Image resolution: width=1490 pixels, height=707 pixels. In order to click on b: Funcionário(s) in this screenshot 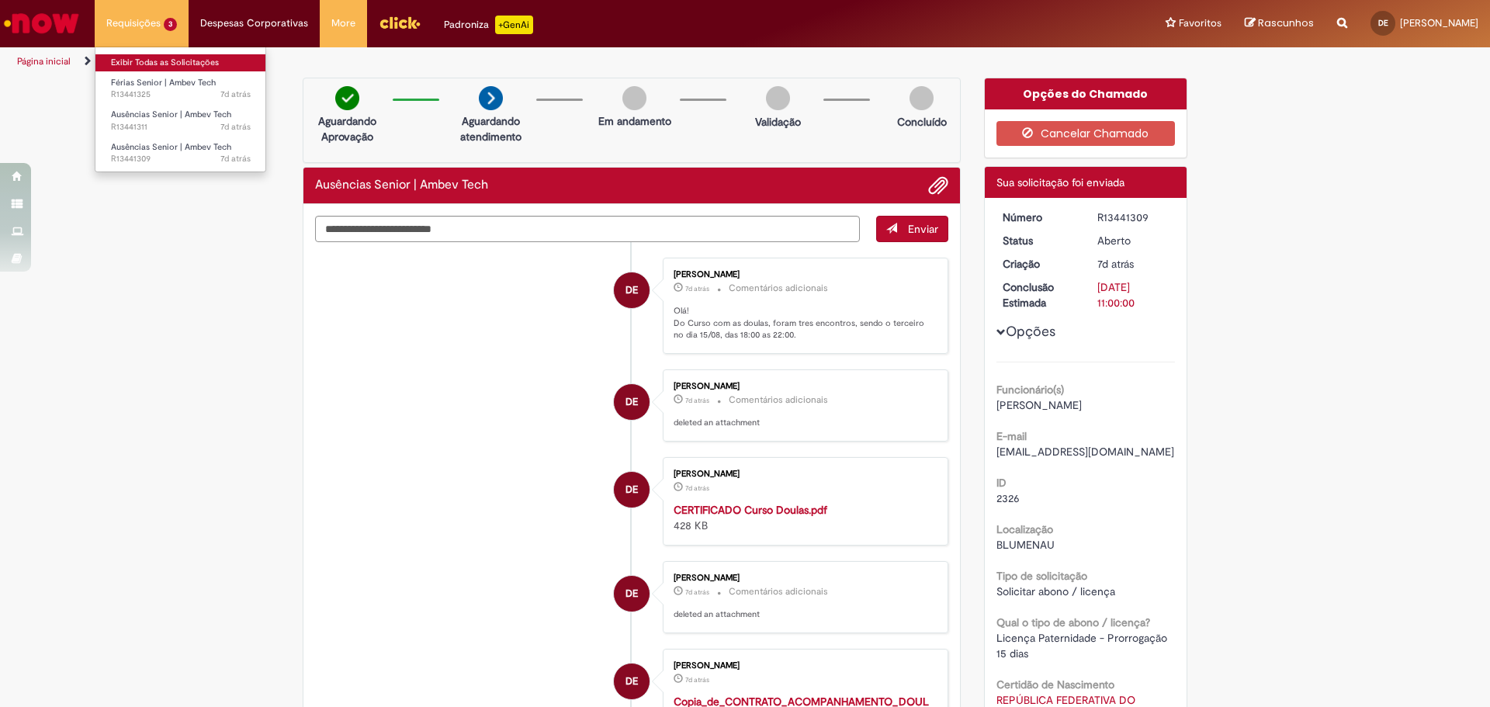, I will do `click(1030, 390)`.